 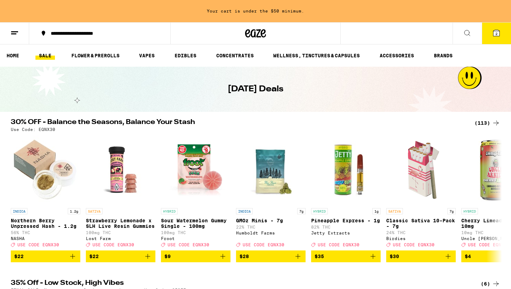 I want to click on div: Birdies, so click(x=421, y=239).